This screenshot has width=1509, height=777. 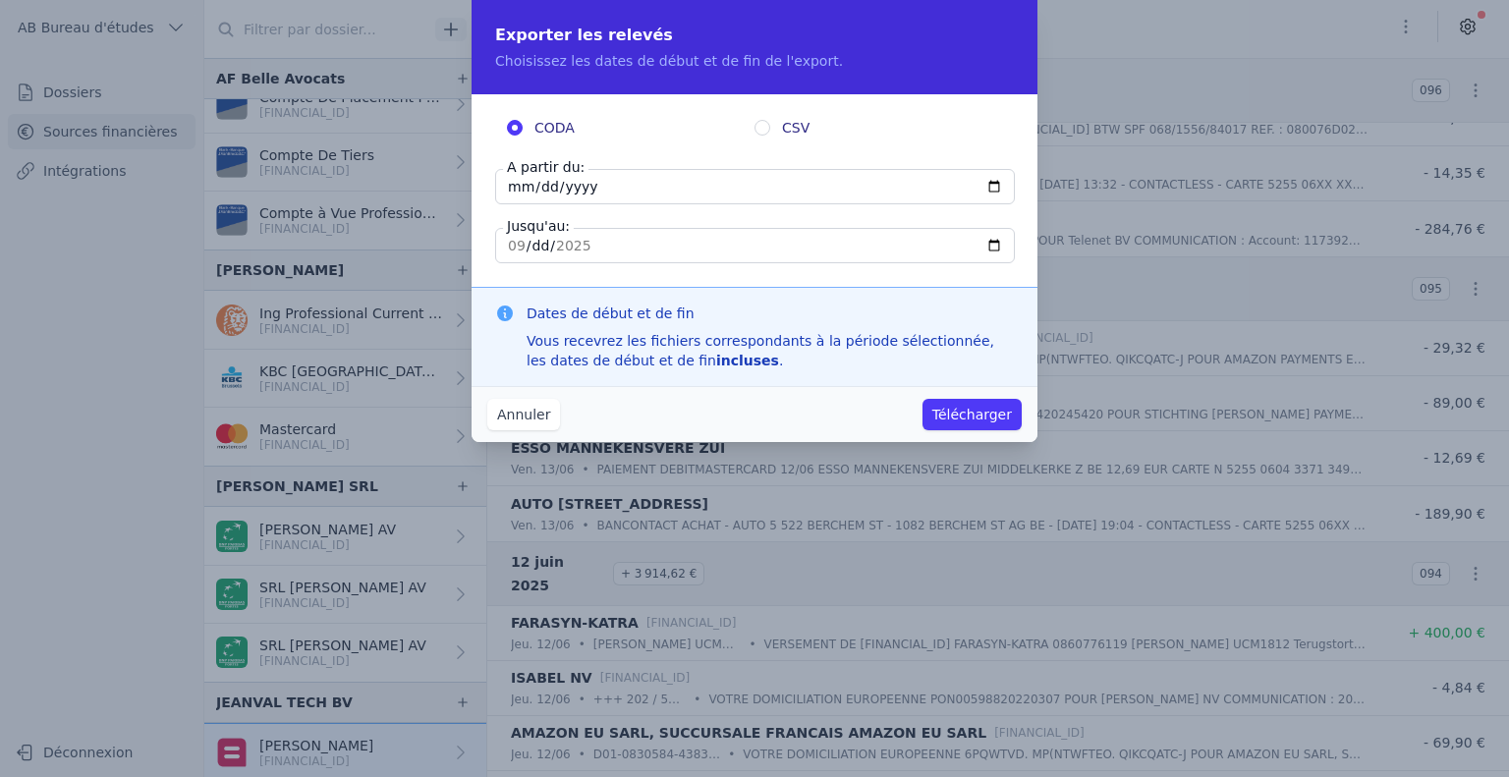 I want to click on span: CODA, so click(x=554, y=128).